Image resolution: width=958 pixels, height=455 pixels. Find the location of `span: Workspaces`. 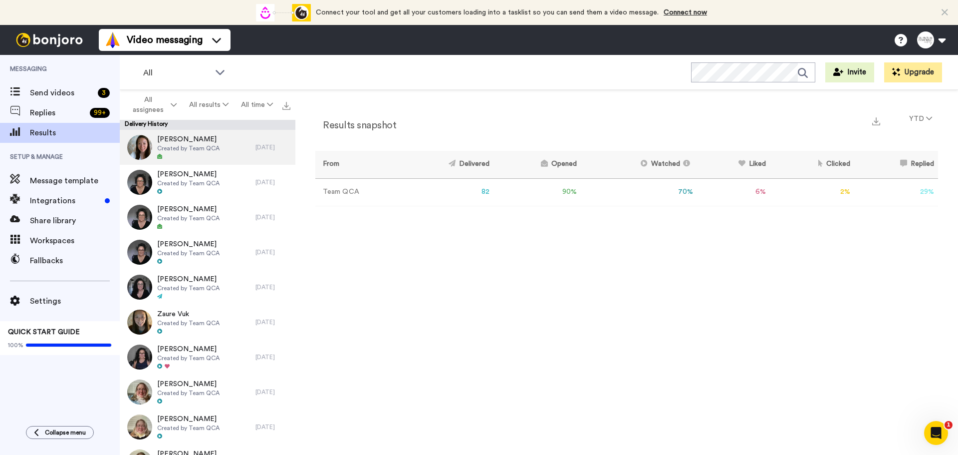

span: Workspaces is located at coordinates (75, 240).